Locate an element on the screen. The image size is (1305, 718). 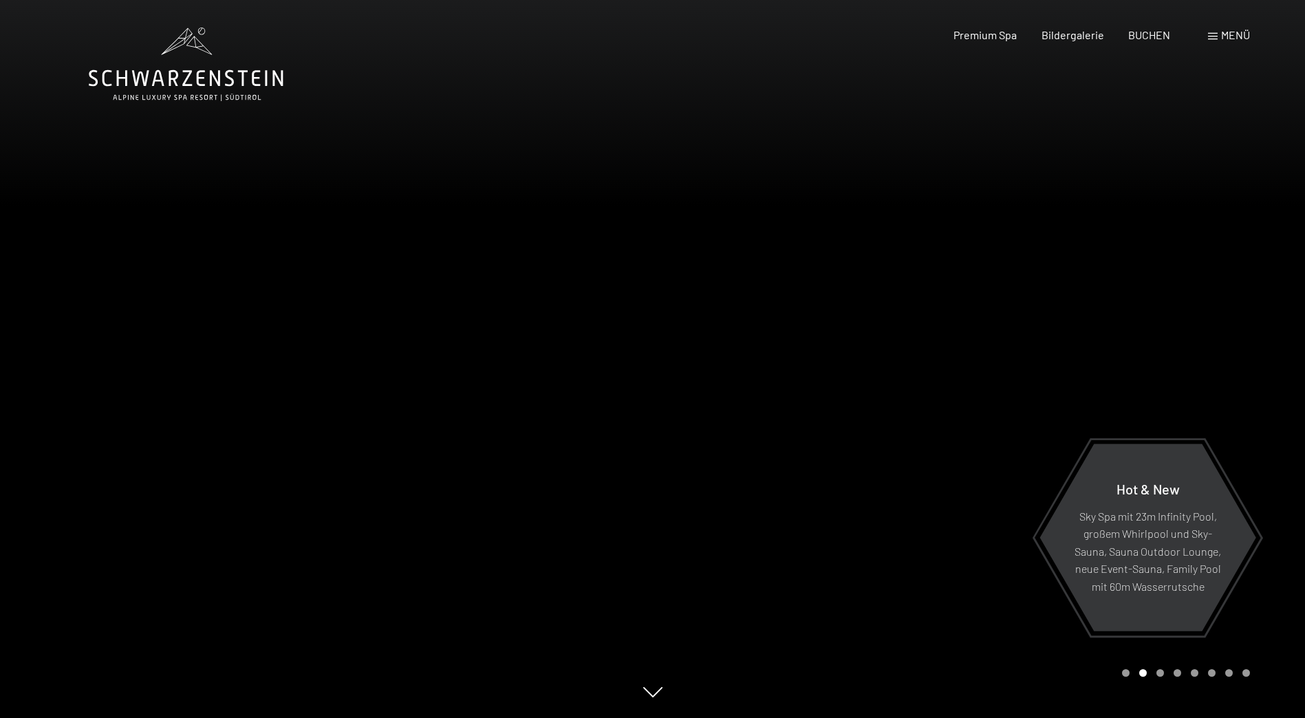
a: Bildergalerie is located at coordinates (1073, 34).